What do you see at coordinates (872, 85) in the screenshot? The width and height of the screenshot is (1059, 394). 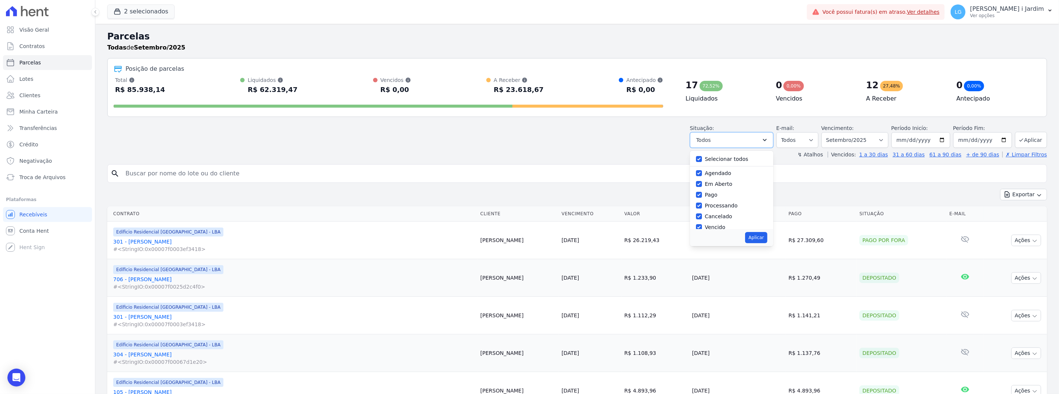 I see `div: 12` at bounding box center [872, 85].